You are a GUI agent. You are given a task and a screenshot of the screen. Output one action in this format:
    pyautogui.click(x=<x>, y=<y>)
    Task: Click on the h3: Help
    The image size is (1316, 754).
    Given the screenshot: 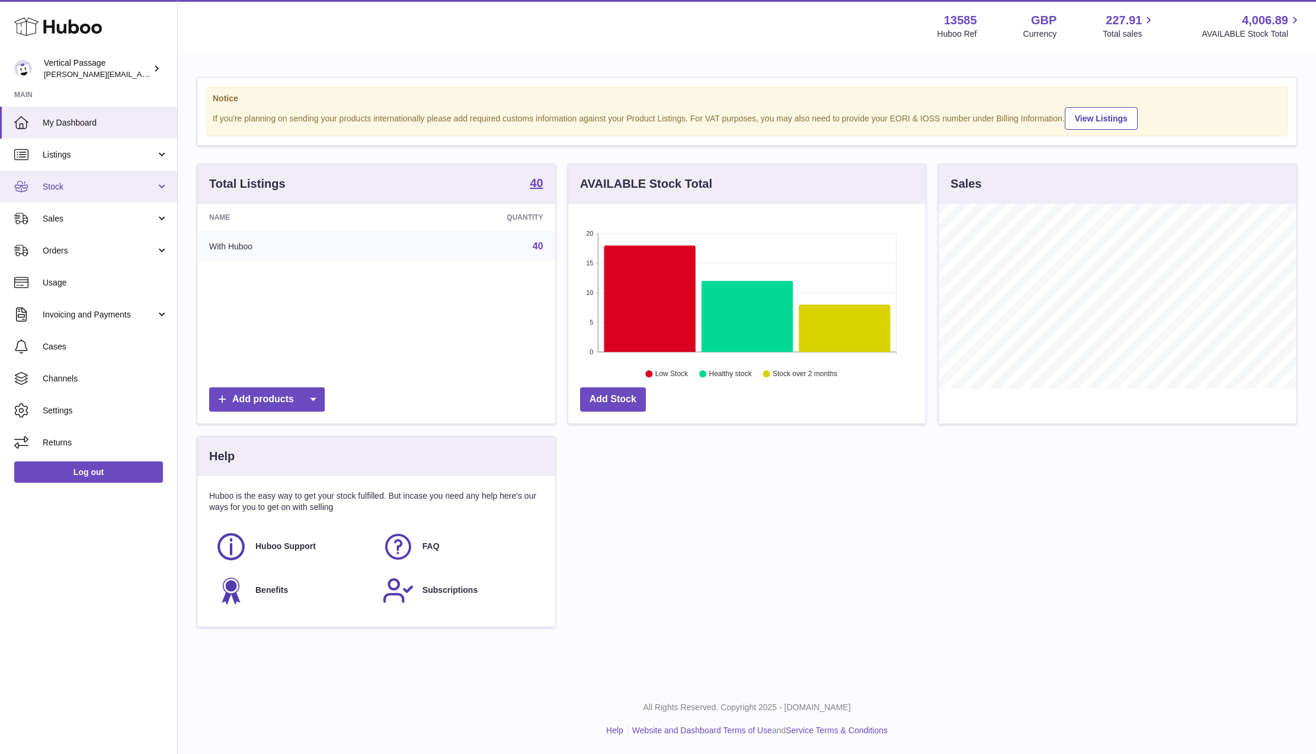 What is the action you would take?
    pyautogui.click(x=222, y=456)
    